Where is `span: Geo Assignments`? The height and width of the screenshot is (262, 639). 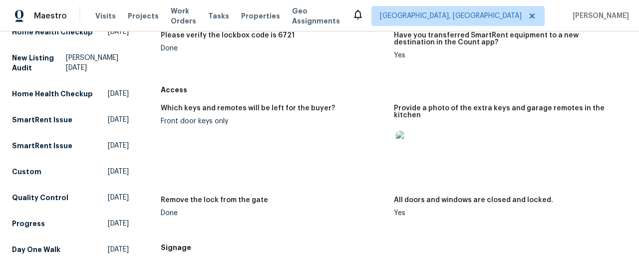
span: Geo Assignments is located at coordinates (316, 16).